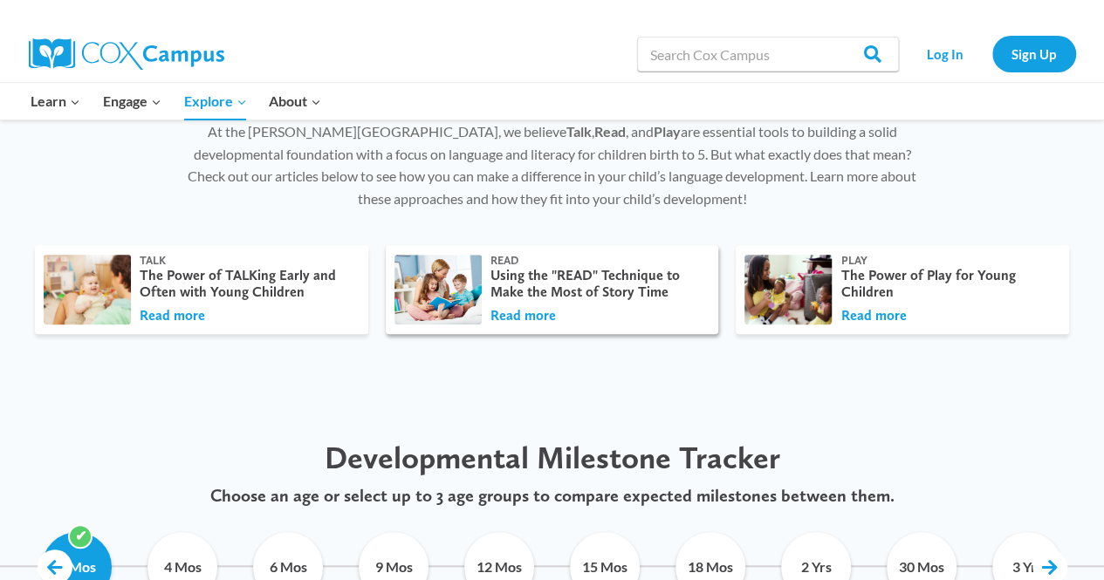 The width and height of the screenshot is (1104, 580). Describe the element at coordinates (946, 261) in the screenshot. I see `div: Play` at that location.